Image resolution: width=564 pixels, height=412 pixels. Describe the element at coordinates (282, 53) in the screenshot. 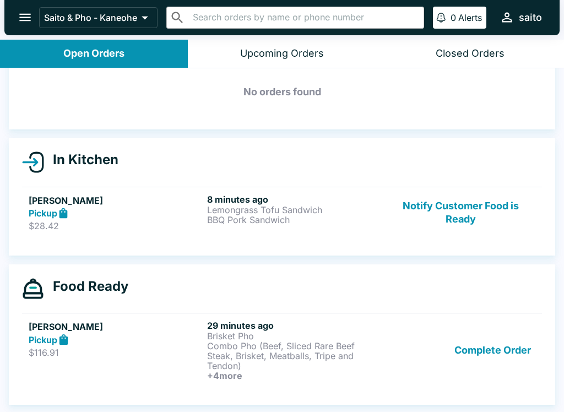

I see `div: Upcoming Orders` at that location.